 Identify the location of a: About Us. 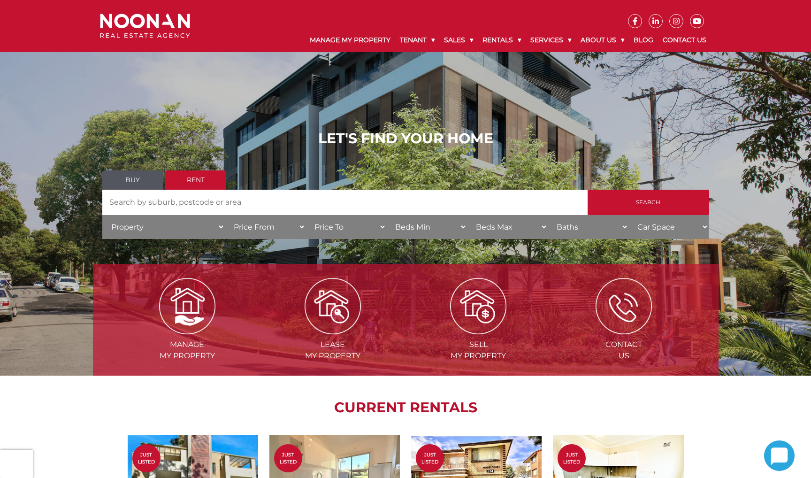
(602, 40).